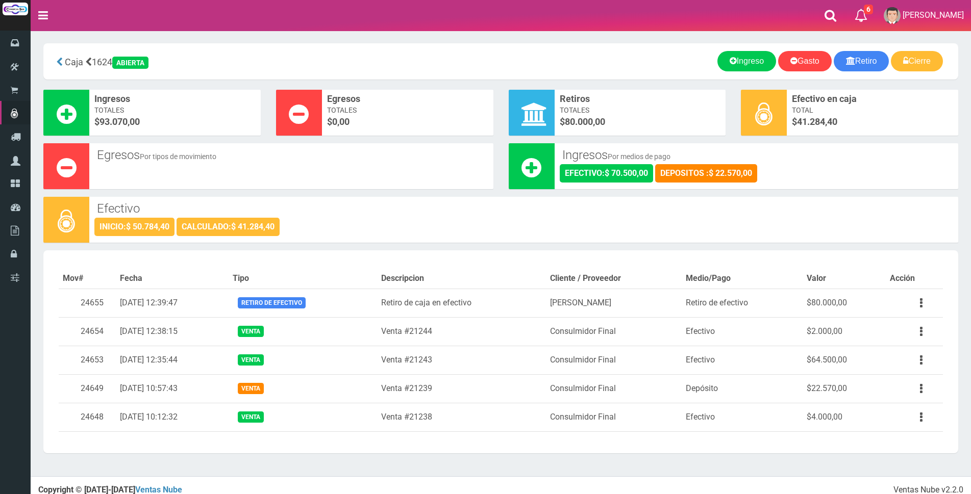 This screenshot has width=971, height=494. I want to click on font: 93.070,00, so click(119, 121).